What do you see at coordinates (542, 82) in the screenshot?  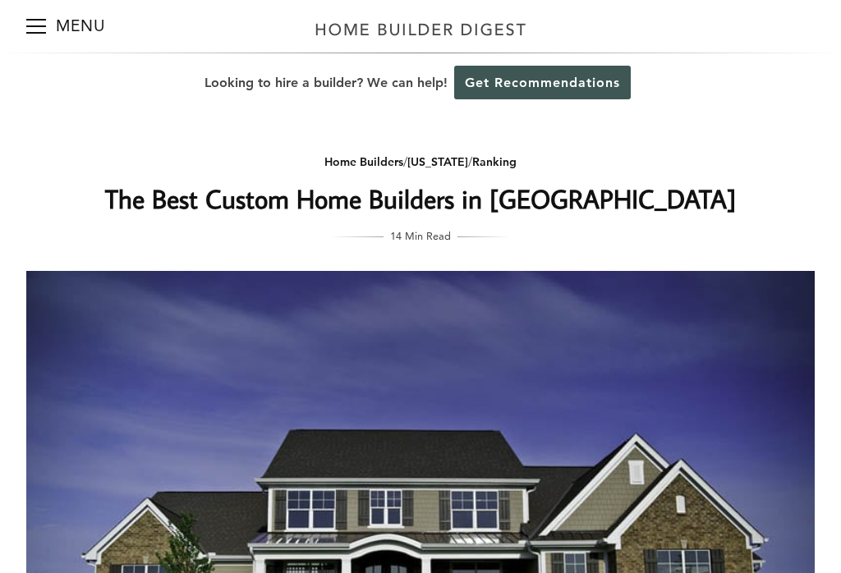 I see `a: Get Recommendations` at bounding box center [542, 82].